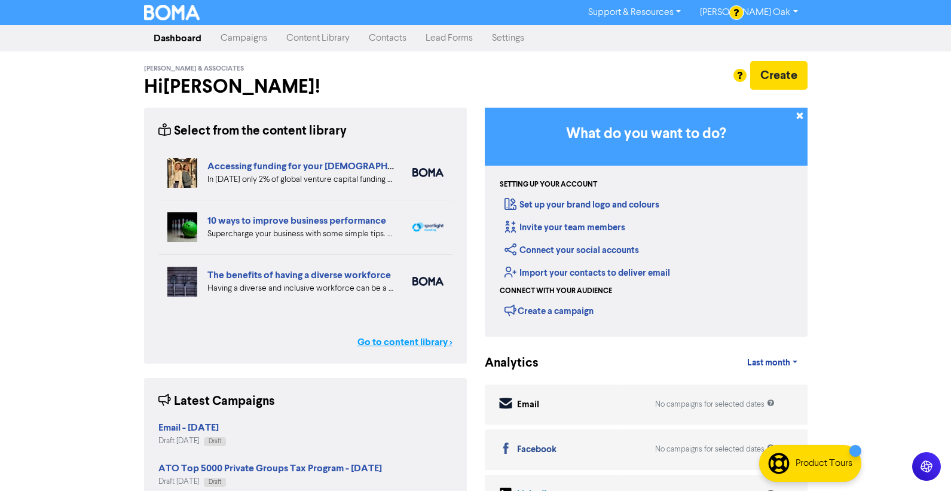  Describe the element at coordinates (428, 227) in the screenshot. I see `img: spotlight` at that location.